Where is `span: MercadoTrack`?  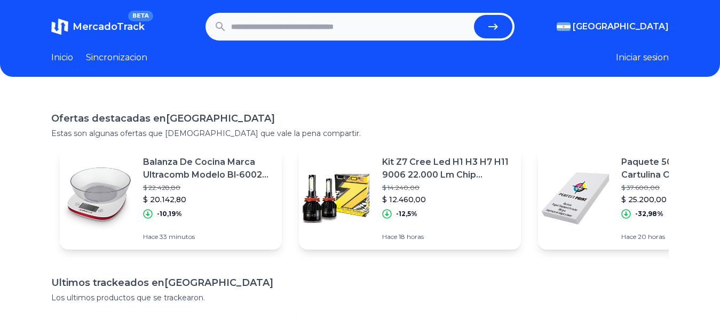
span: MercadoTrack is located at coordinates (108, 27).